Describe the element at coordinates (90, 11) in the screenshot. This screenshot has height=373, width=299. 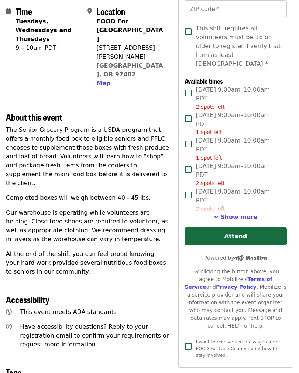
I see `i: map-marker-alt icon` at that location.